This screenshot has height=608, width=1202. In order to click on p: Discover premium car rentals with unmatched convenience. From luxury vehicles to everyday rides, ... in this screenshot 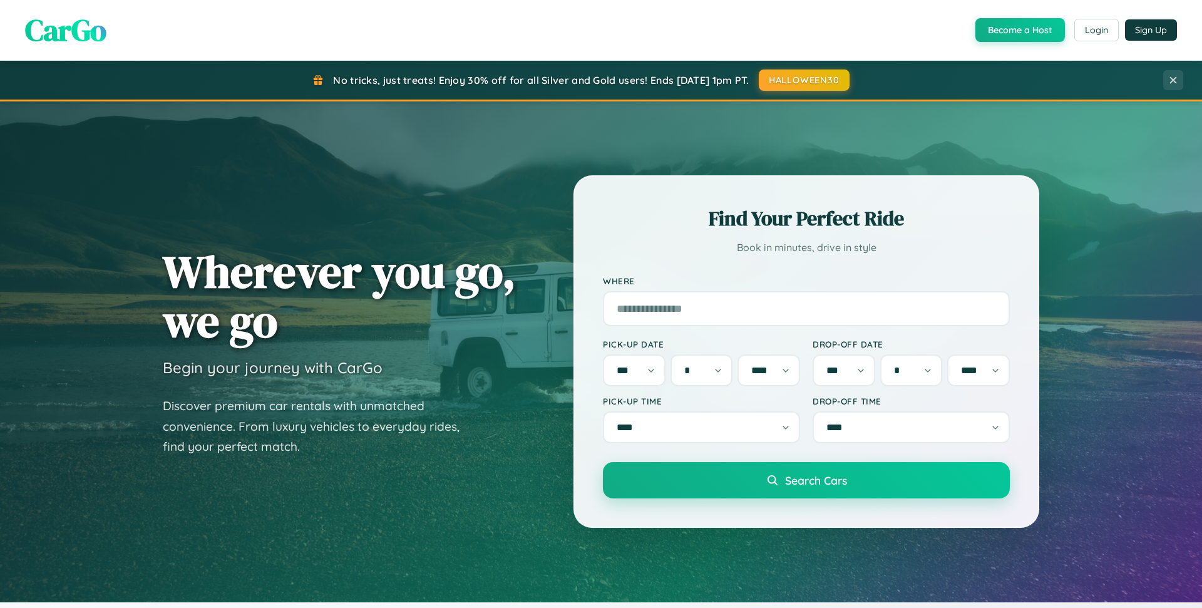, I will do `click(319, 426)`.